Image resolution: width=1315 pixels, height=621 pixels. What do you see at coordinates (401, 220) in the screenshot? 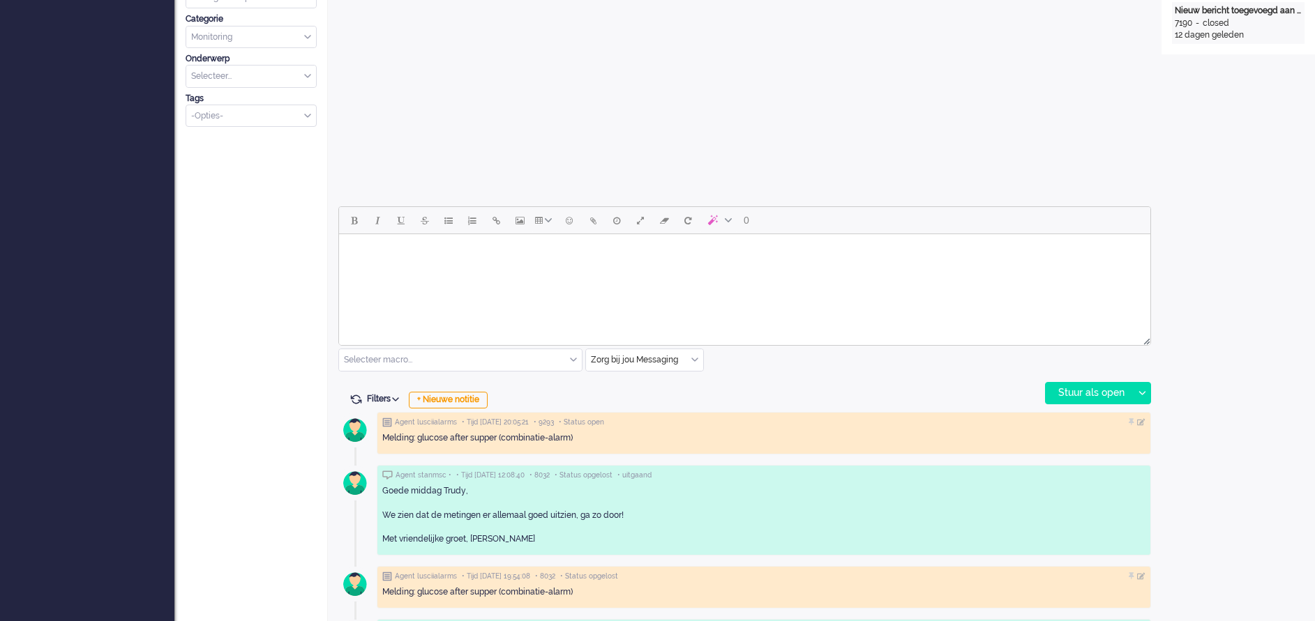
I see `button: Underline` at bounding box center [401, 220].